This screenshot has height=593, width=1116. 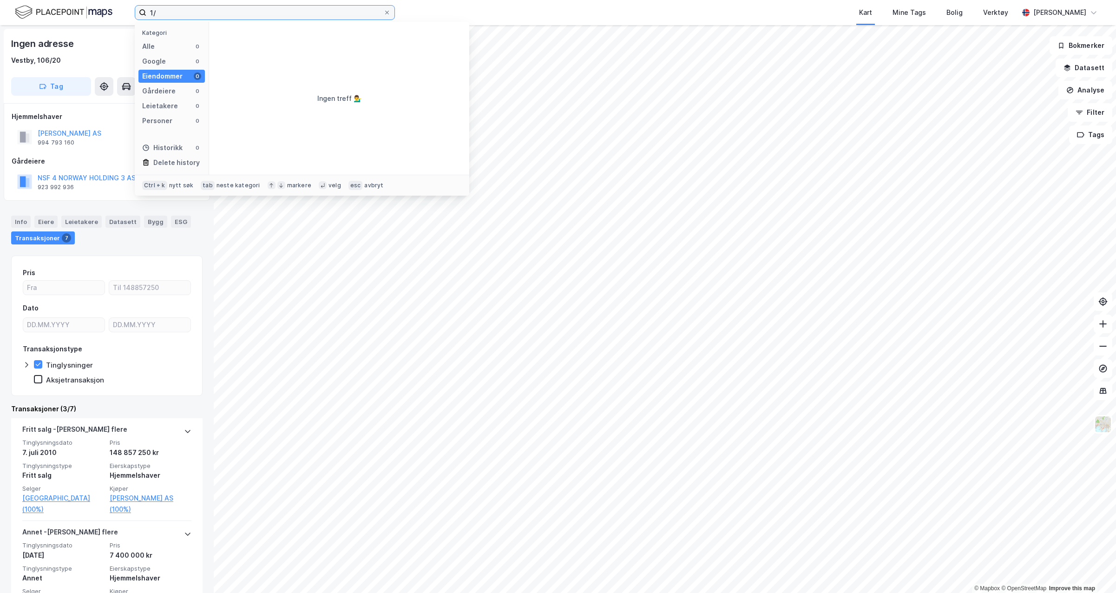 I want to click on div: 923 992 936, so click(x=56, y=187).